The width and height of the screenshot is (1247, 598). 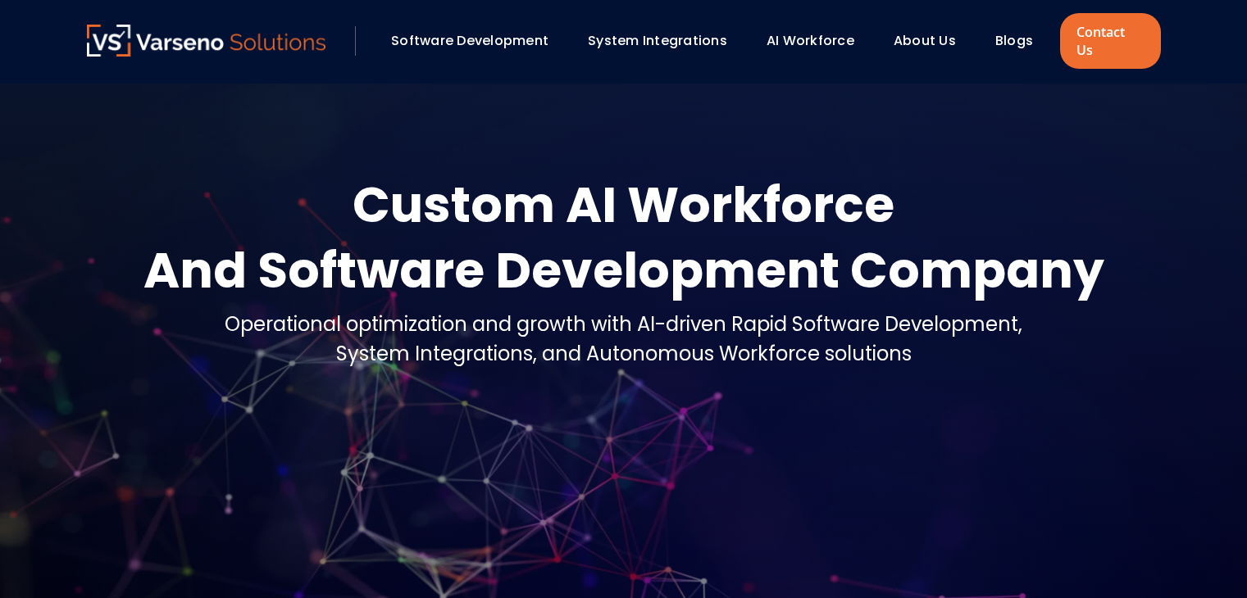 I want to click on a: AI Workforce, so click(x=810, y=40).